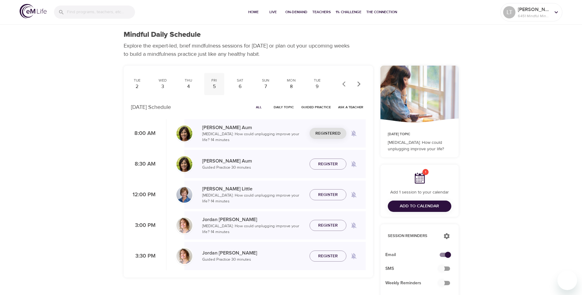 Image resolution: width=582 pixels, height=295 pixels. What do you see at coordinates (354, 133) in the screenshot?
I see `span: Remind me when a class goes live every Wednesday at 8:00 AM` at bounding box center [354, 133].